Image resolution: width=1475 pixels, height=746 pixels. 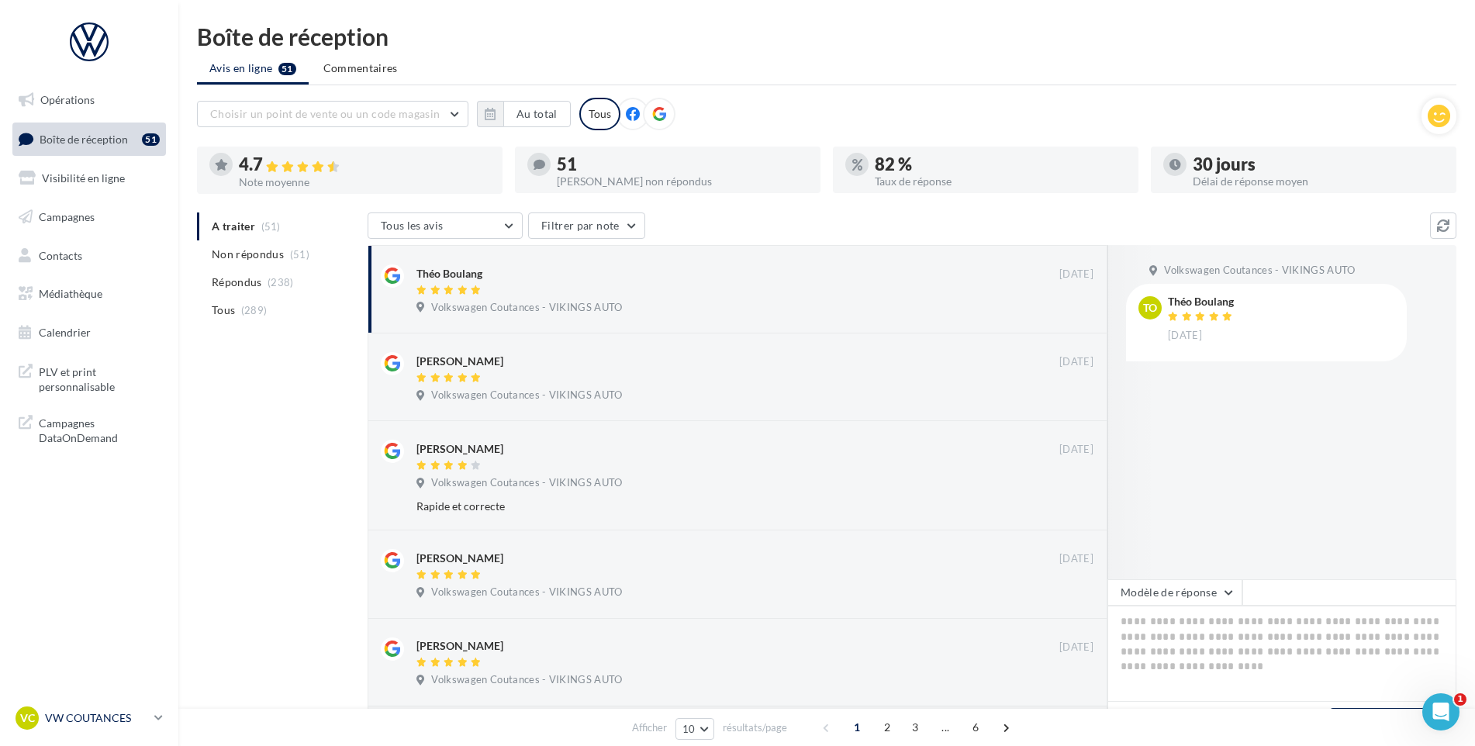 I want to click on a: Calendrier, so click(x=89, y=333).